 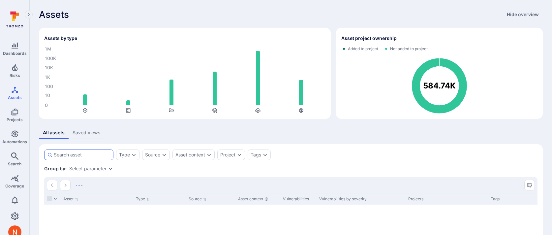 What do you see at coordinates (55, 169) in the screenshot?
I see `span: Group by:` at bounding box center [55, 169].